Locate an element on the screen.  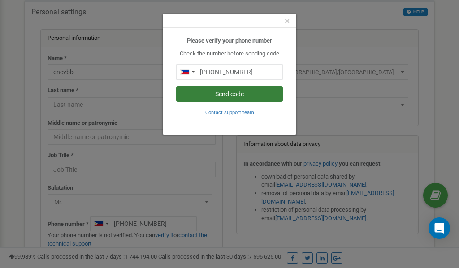
a: Contact support team is located at coordinates (229, 112).